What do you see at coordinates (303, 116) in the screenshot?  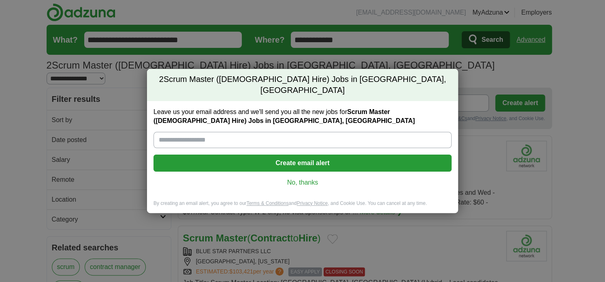 I see `label: Leave us your email address and we'll send you all the new jobs for` at bounding box center [303, 116].